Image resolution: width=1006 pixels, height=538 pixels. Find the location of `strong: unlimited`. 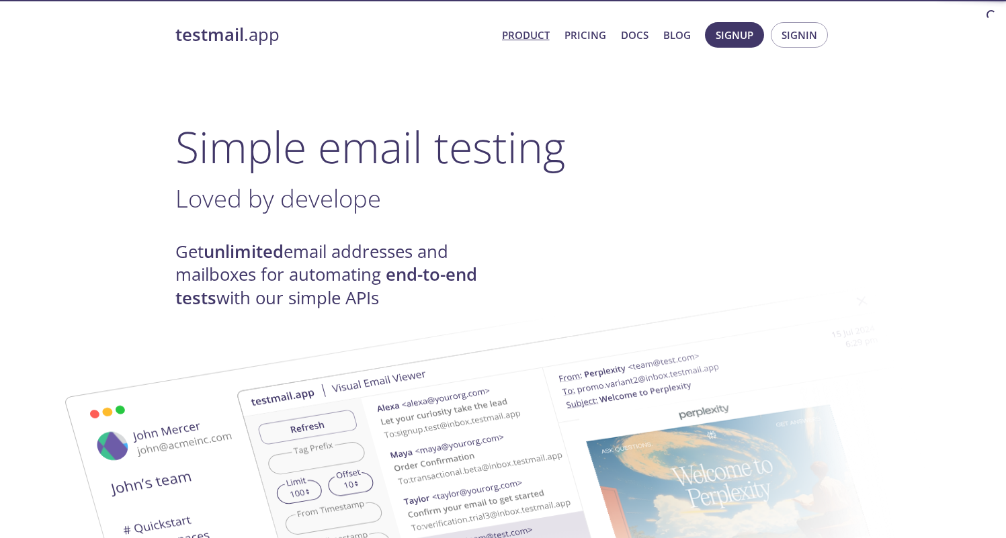

strong: unlimited is located at coordinates (243, 251).